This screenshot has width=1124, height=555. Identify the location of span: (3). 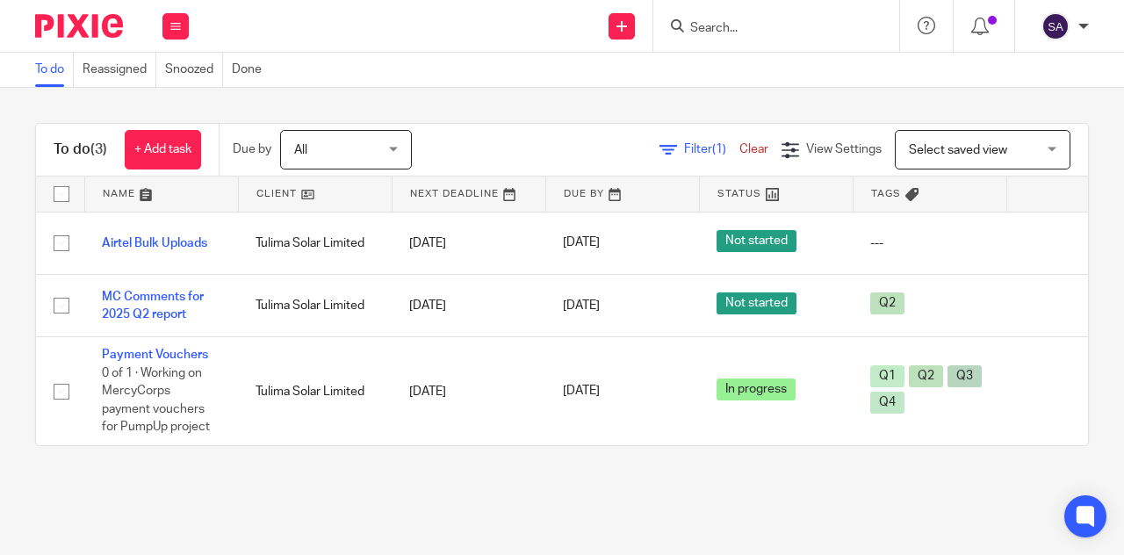
(98, 149).